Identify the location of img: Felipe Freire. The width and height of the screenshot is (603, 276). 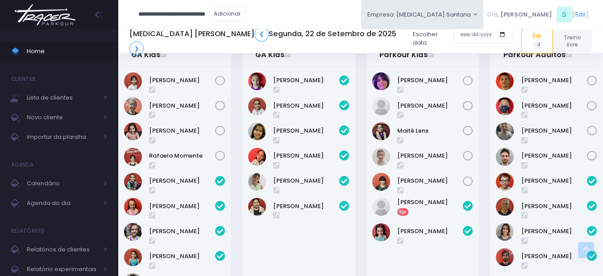
(505, 81).